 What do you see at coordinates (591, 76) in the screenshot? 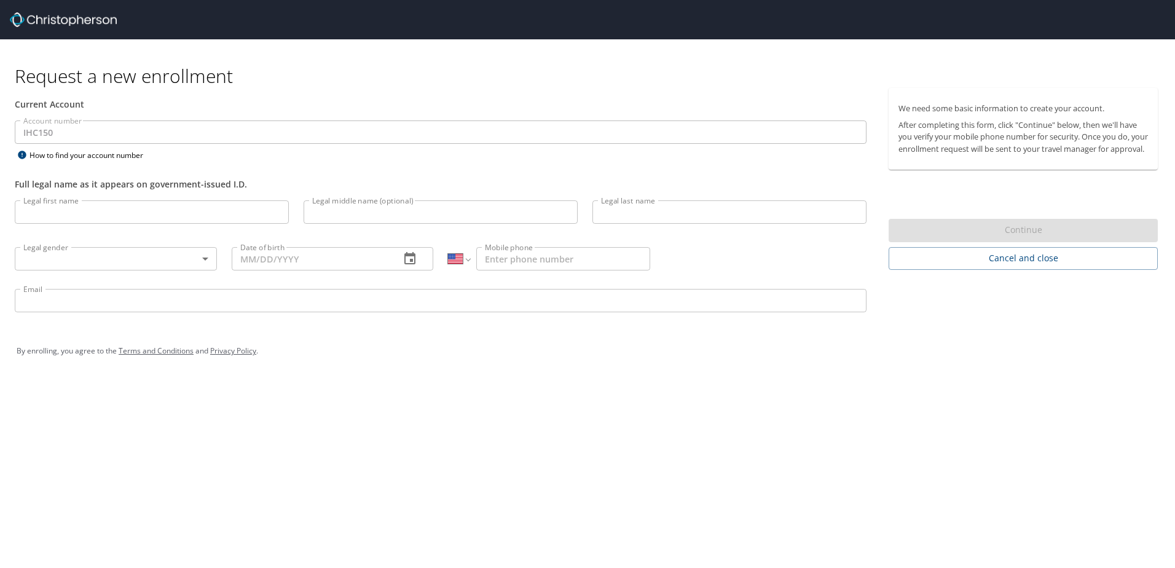
I see `h1: Request a new enrollment` at bounding box center [591, 76].